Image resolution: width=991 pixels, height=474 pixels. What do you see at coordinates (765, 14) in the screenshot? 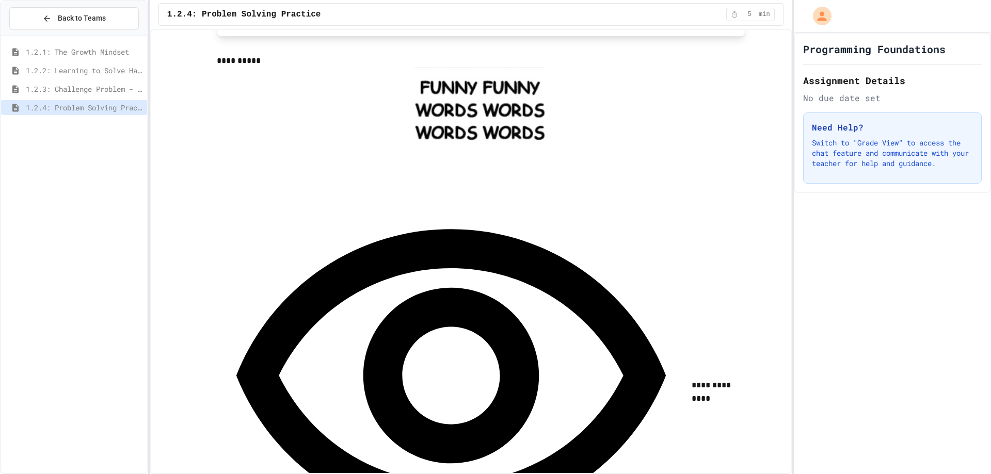
I see `span: min` at bounding box center [765, 14].